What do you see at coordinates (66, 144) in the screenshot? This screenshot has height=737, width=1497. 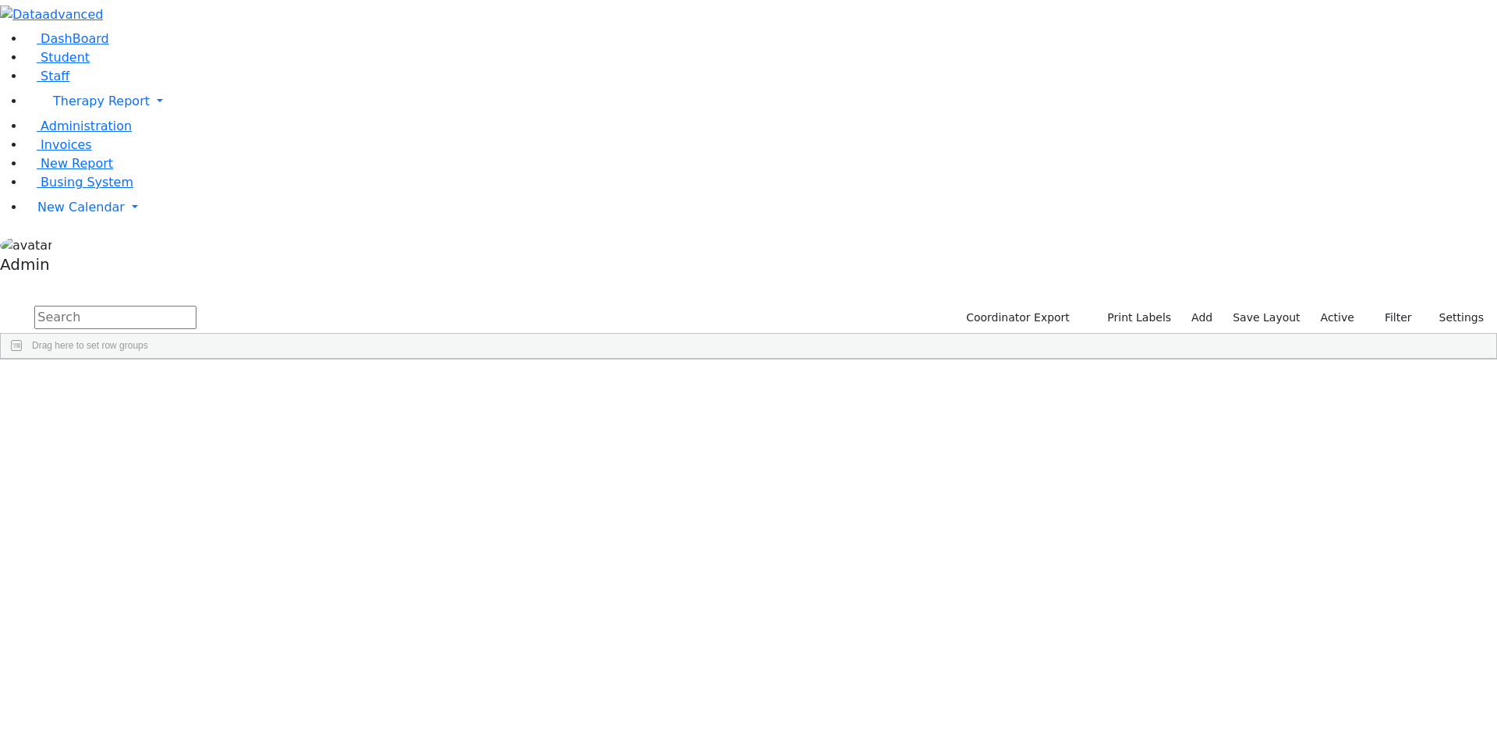 I see `span: Invoices` at bounding box center [66, 144].